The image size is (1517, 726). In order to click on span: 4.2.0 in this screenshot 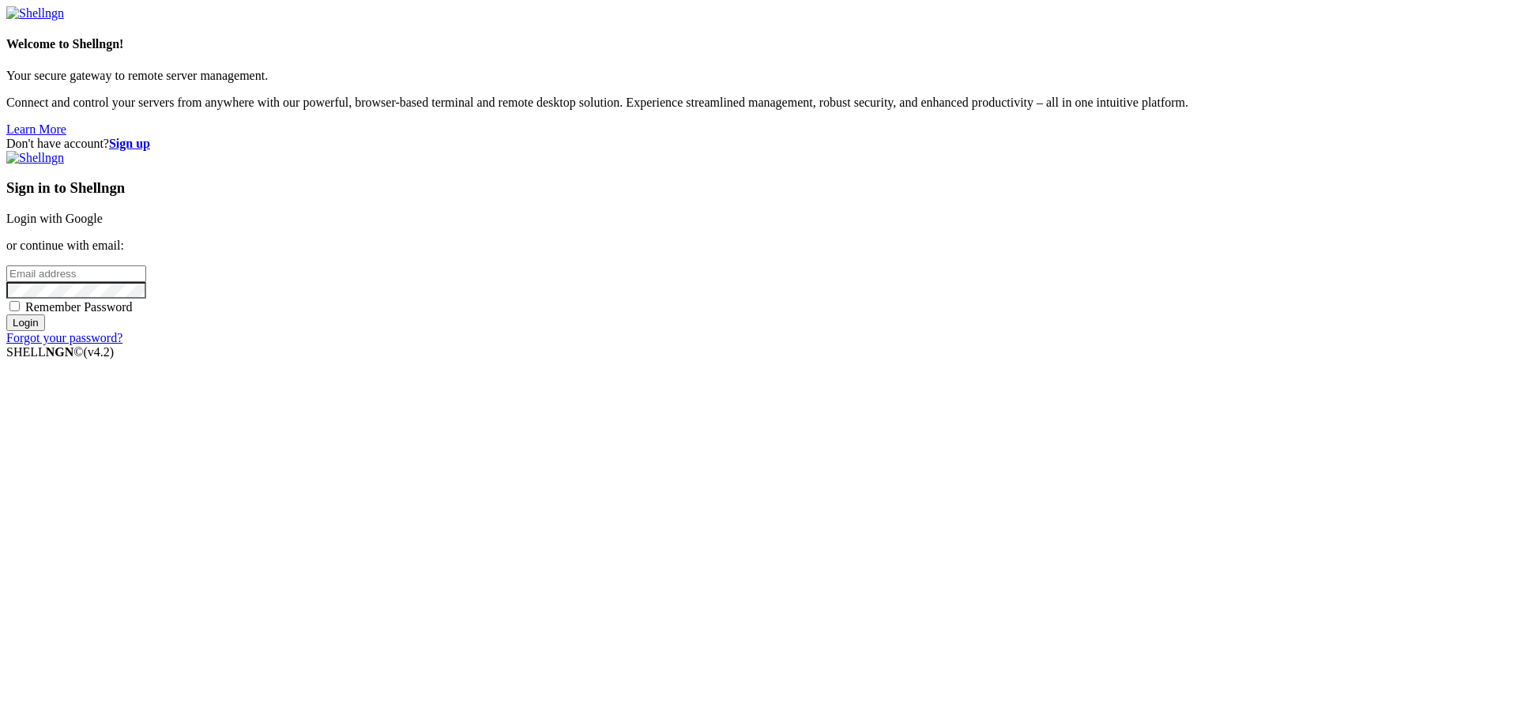, I will do `click(99, 352)`.